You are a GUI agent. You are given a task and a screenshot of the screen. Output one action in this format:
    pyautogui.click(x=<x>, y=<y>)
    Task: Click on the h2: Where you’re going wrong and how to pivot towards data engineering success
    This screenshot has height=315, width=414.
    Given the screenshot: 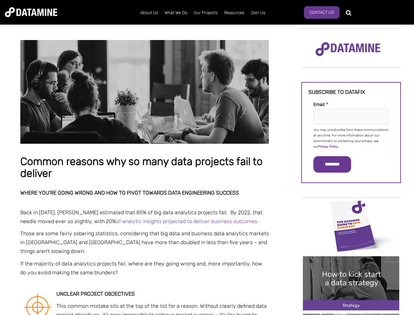 What is the action you would take?
    pyautogui.click(x=145, y=193)
    